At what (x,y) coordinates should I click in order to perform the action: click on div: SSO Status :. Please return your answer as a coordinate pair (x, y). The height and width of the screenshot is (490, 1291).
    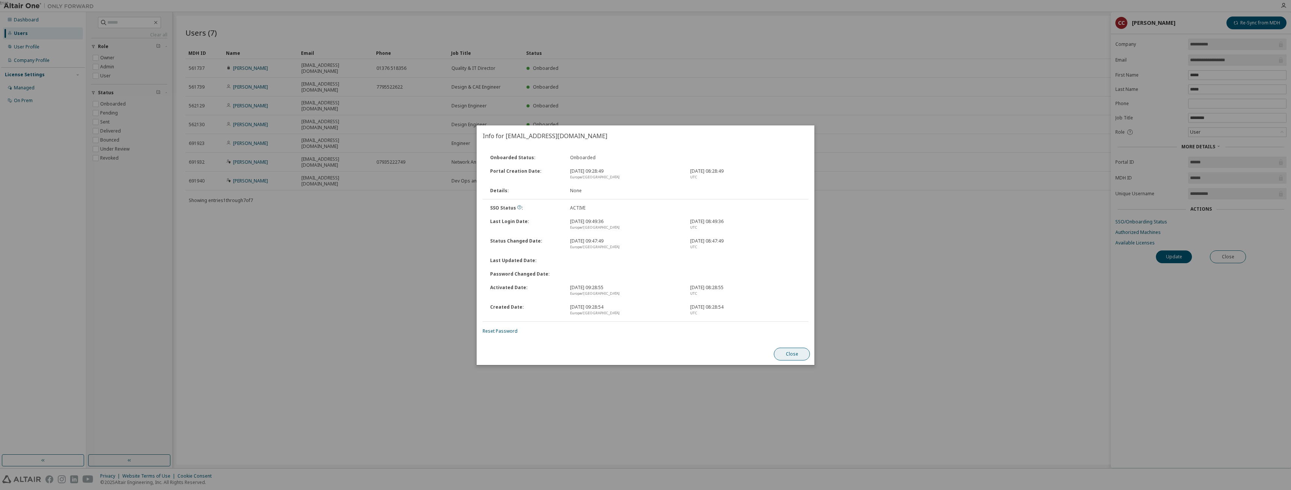
    Looking at the image, I should click on (526, 208).